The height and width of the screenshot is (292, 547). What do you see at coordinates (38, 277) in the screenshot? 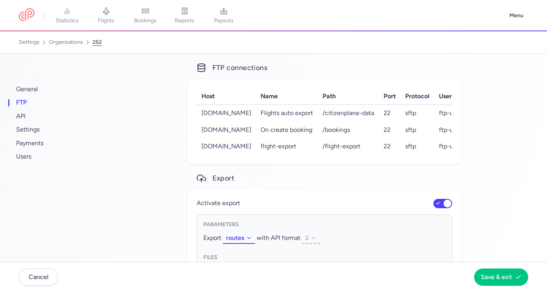
I see `button: Cancel` at bounding box center [38, 277].